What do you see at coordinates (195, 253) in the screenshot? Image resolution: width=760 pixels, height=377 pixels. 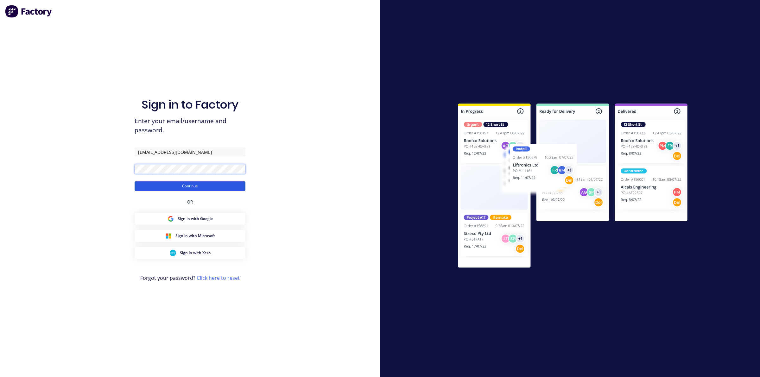 I see `span: Sign in with Xero` at bounding box center [195, 253].